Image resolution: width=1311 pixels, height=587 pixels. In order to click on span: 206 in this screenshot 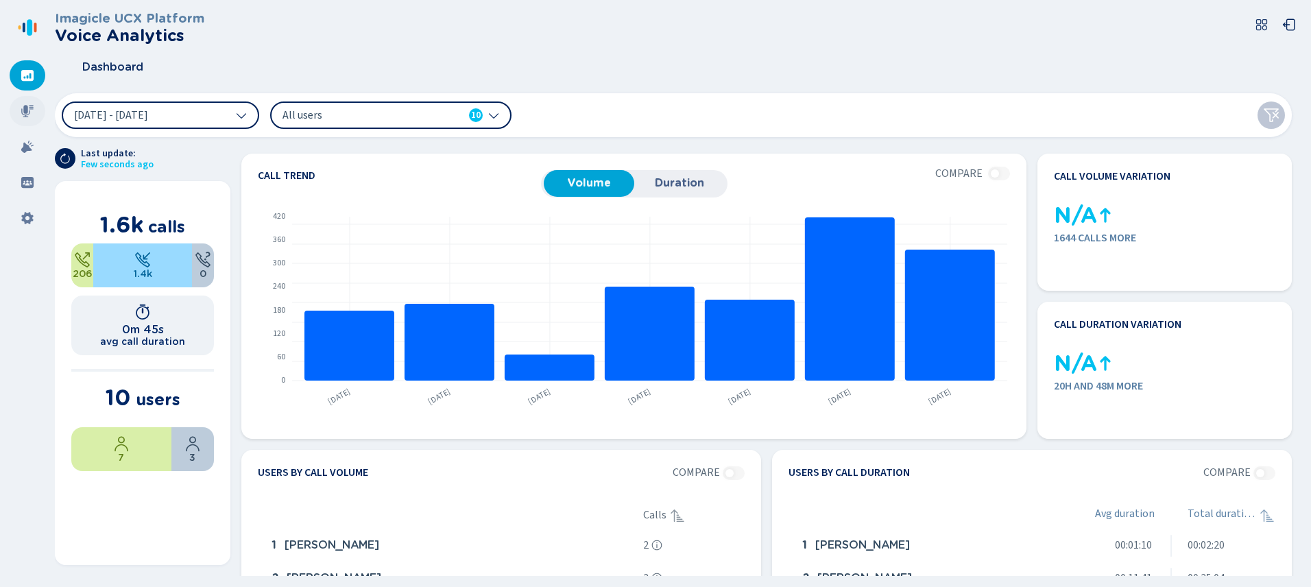, I will do `click(82, 274)`.